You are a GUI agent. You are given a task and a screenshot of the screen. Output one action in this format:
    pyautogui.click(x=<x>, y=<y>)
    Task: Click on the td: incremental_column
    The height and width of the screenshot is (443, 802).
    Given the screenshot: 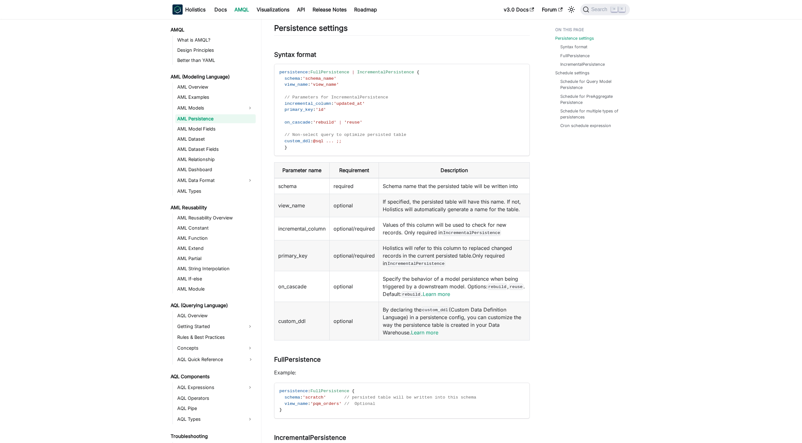 What is the action you would take?
    pyautogui.click(x=302, y=229)
    